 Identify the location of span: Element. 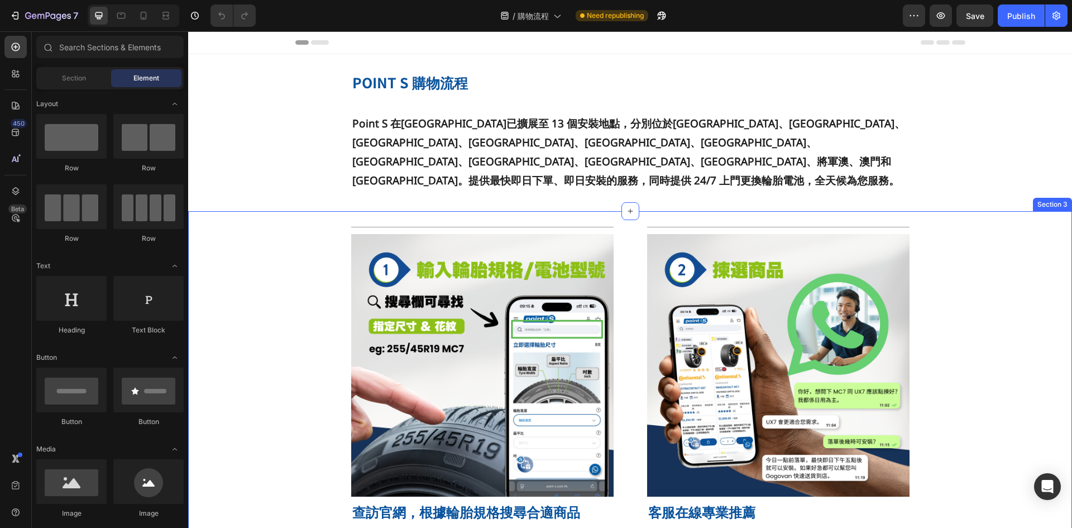
(146, 78).